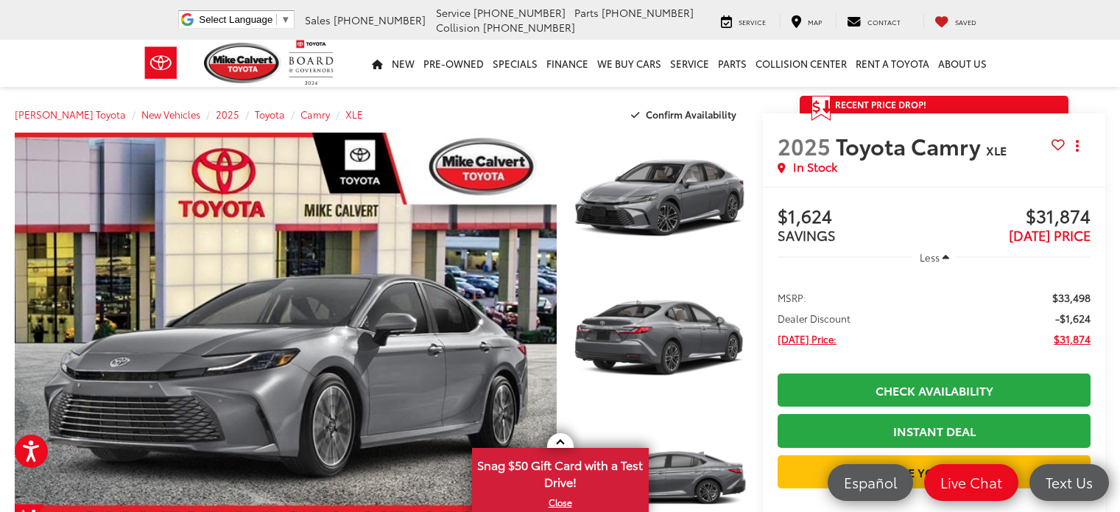 The height and width of the screenshot is (512, 1120). I want to click on span: Toyota Camry, so click(911, 145).